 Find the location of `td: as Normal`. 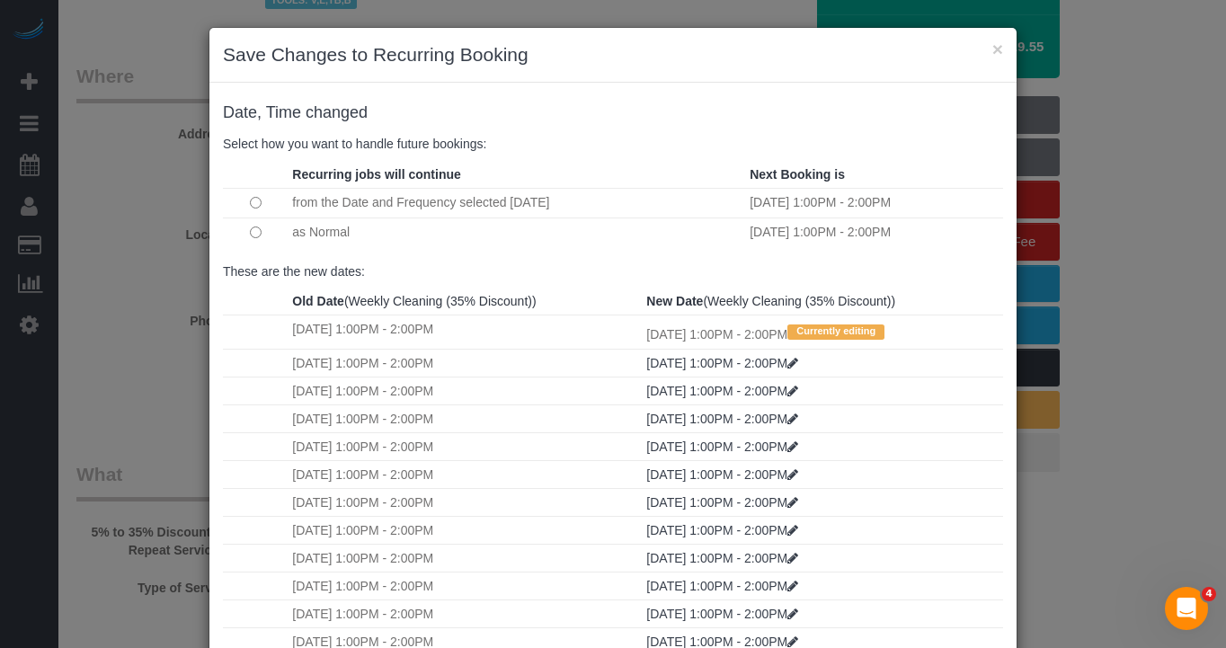

td: as Normal is located at coordinates (516, 232).